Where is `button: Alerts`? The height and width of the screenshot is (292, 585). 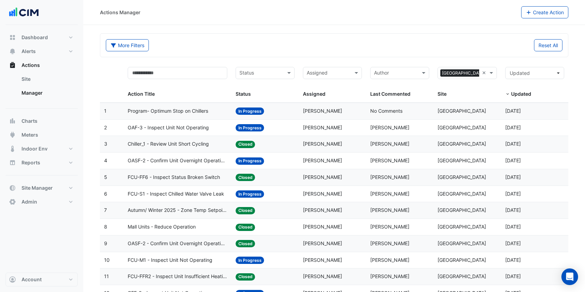 button: Alerts is located at coordinates (42, 51).